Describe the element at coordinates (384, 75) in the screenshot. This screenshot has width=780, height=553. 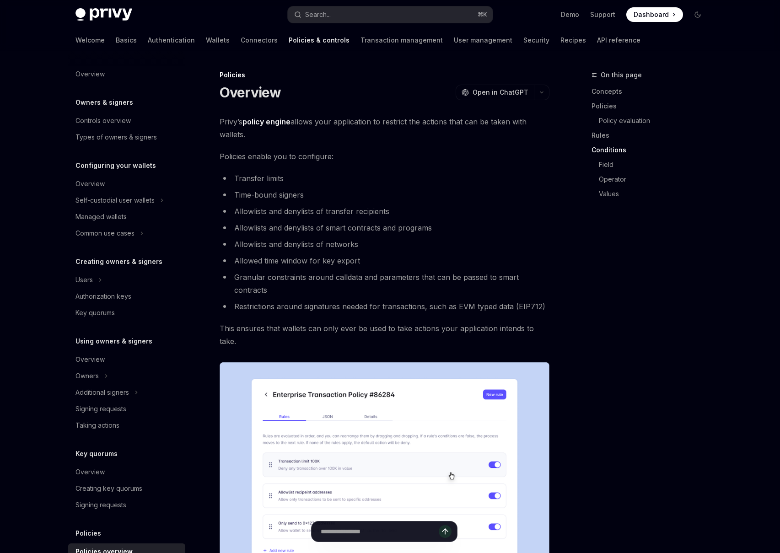
I see `div: Policies` at that location.